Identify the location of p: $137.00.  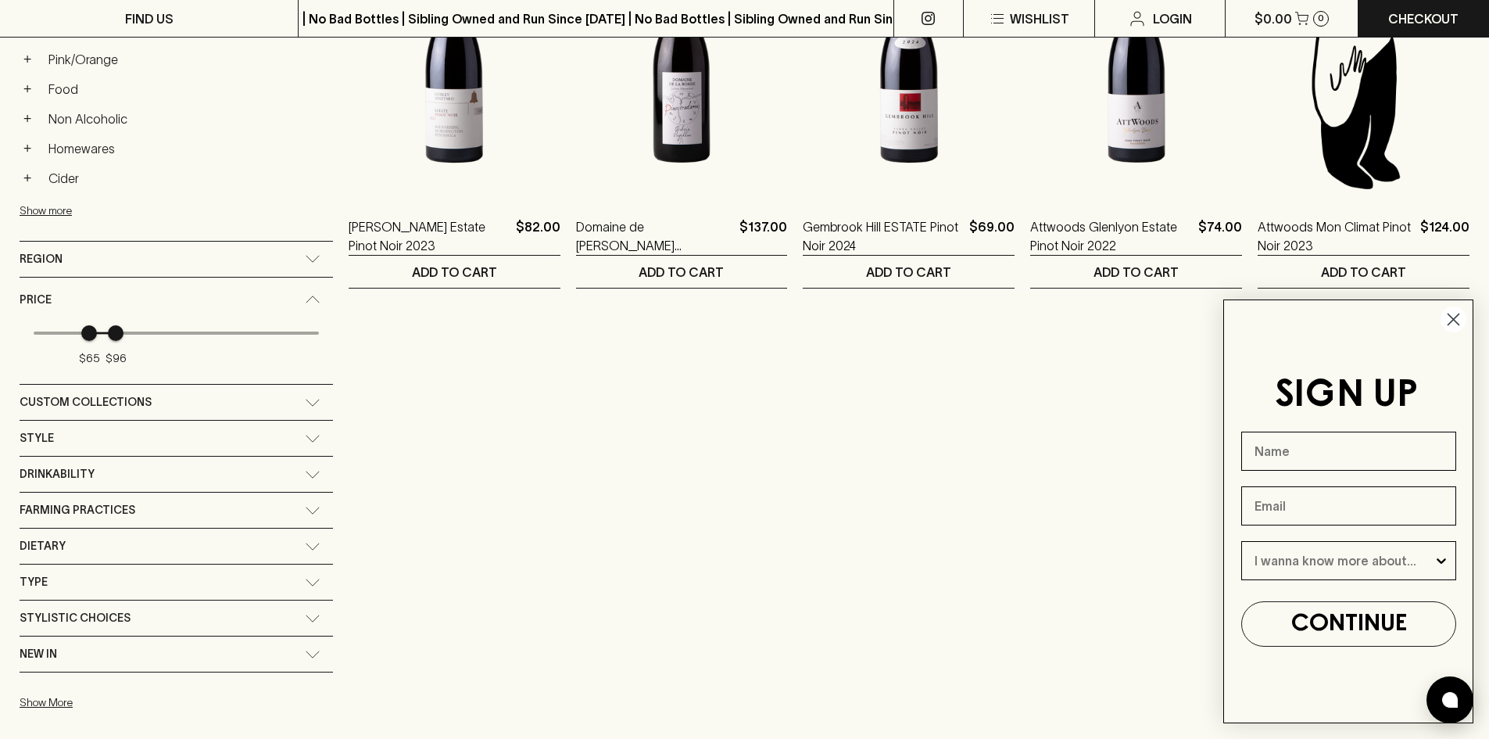
(763, 236).